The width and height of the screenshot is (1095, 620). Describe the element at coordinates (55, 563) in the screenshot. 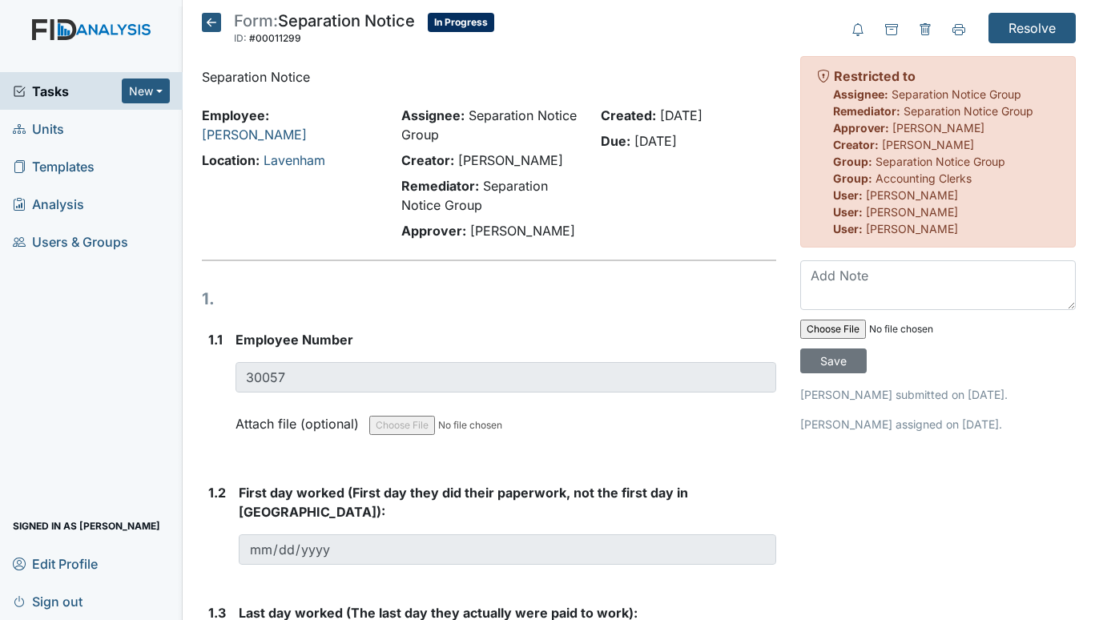

I see `span: Edit Profile` at that location.